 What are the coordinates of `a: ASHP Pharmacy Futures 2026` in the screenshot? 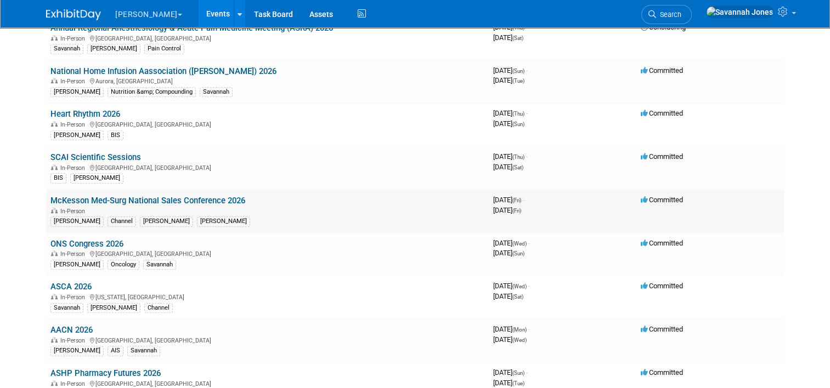 It's located at (105, 374).